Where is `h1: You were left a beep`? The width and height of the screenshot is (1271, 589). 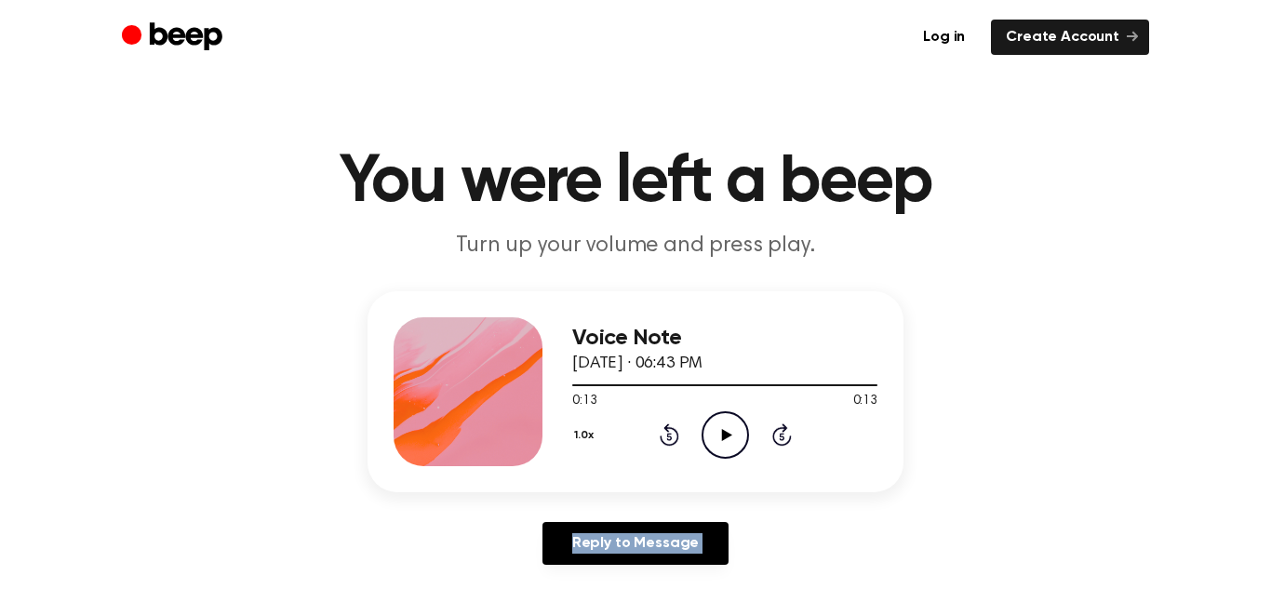 h1: You were left a beep is located at coordinates (635, 182).